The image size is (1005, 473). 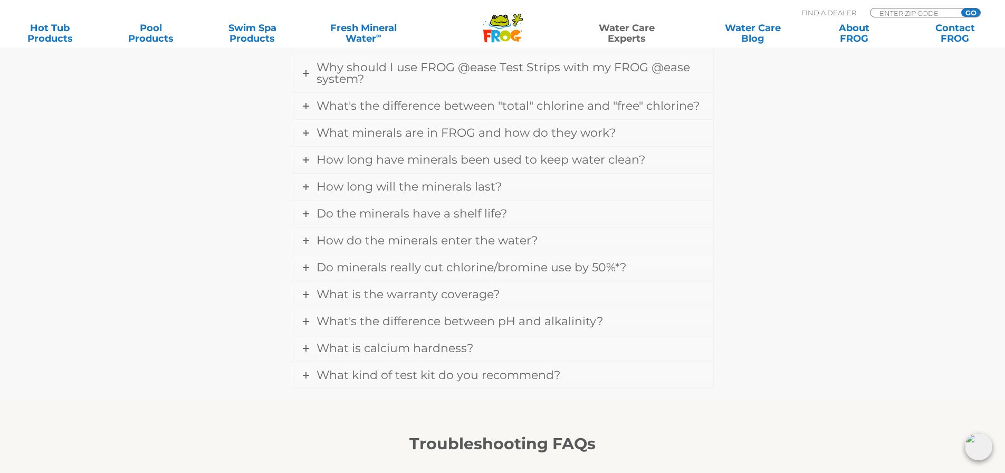 I want to click on a: What is calcium hardness?, so click(x=503, y=348).